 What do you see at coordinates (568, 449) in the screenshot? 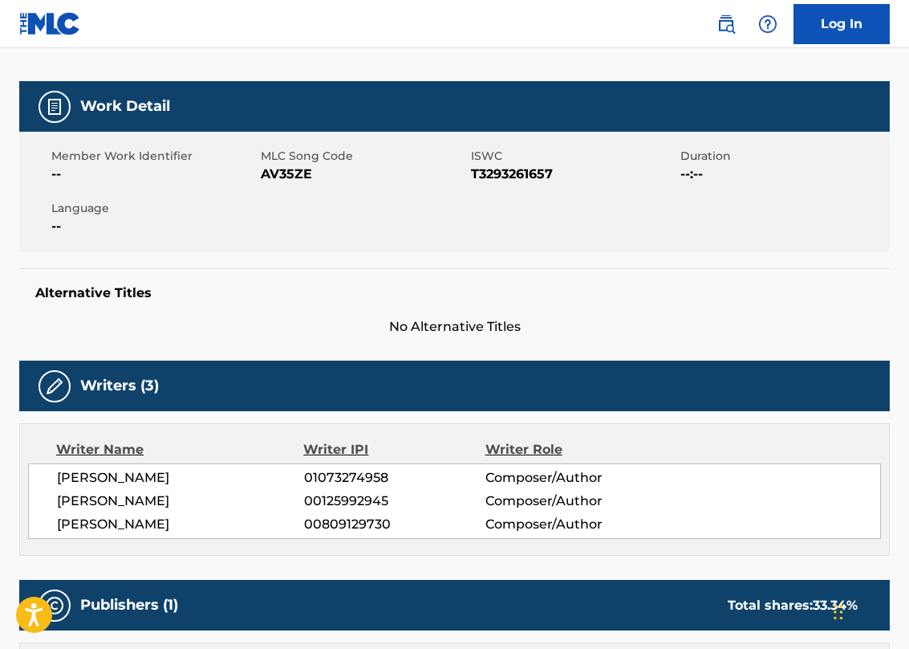
I see `div: Writer Role` at bounding box center [568, 449].